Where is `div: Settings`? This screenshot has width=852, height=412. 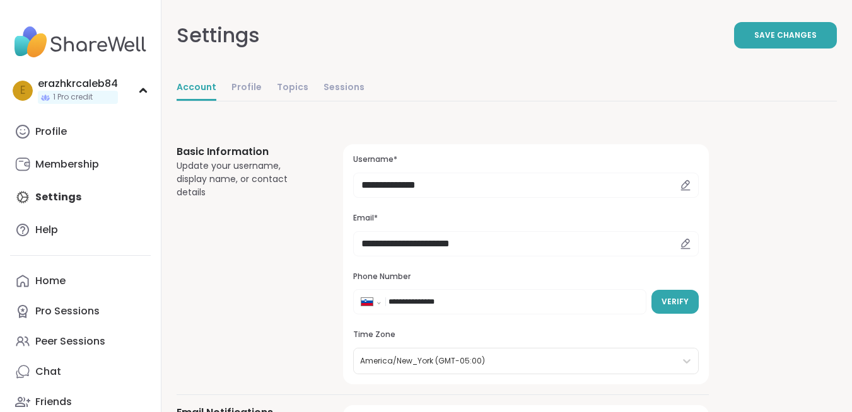 div: Settings is located at coordinates (218, 35).